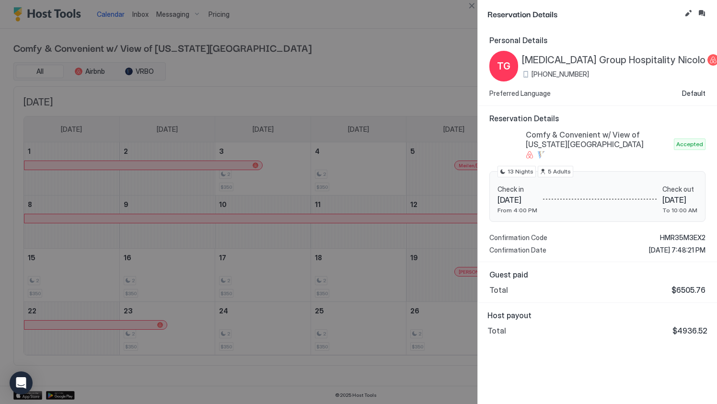 The width and height of the screenshot is (717, 404). Describe the element at coordinates (518, 238) in the screenshot. I see `span: Confirmation Code` at that location.